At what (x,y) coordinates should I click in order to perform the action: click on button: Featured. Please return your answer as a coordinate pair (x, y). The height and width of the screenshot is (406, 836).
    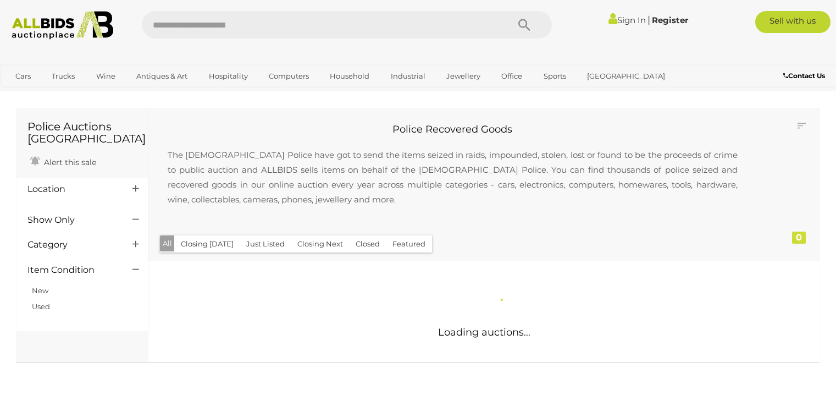
    Looking at the image, I should click on (409, 244).